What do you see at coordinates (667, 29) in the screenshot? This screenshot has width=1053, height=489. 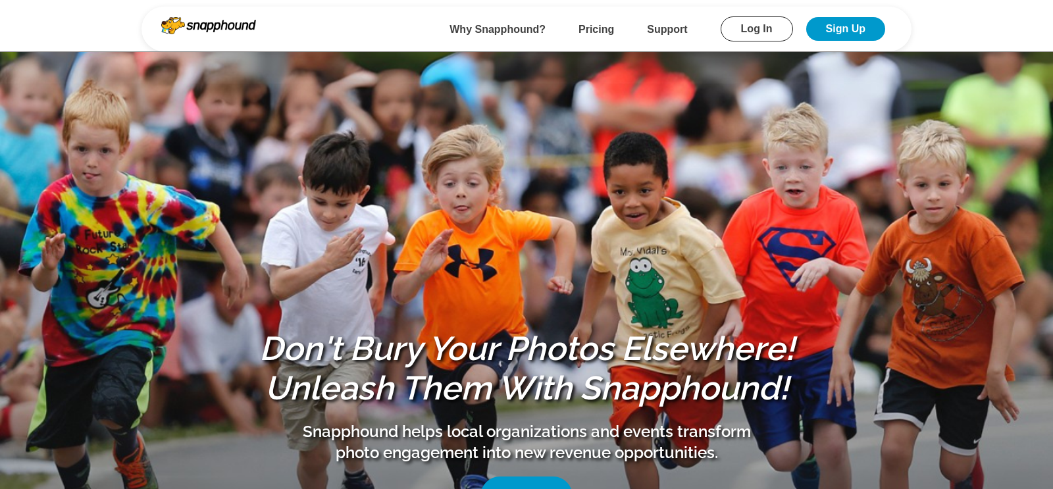 I see `b: Support` at bounding box center [667, 29].